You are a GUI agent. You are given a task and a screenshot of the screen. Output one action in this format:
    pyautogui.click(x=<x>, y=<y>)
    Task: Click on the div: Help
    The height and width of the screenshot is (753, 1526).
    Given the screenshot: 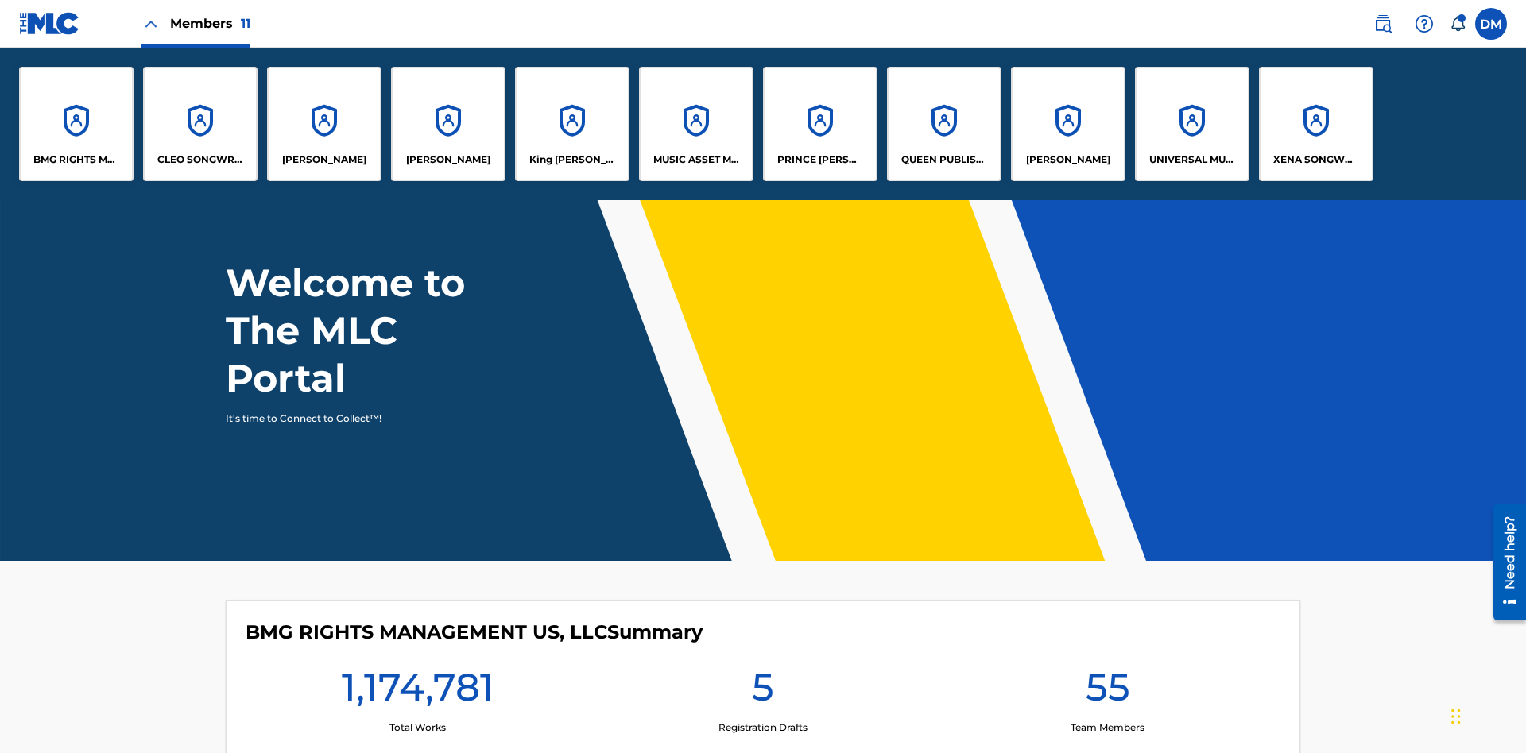 What is the action you would take?
    pyautogui.click(x=1424, y=24)
    